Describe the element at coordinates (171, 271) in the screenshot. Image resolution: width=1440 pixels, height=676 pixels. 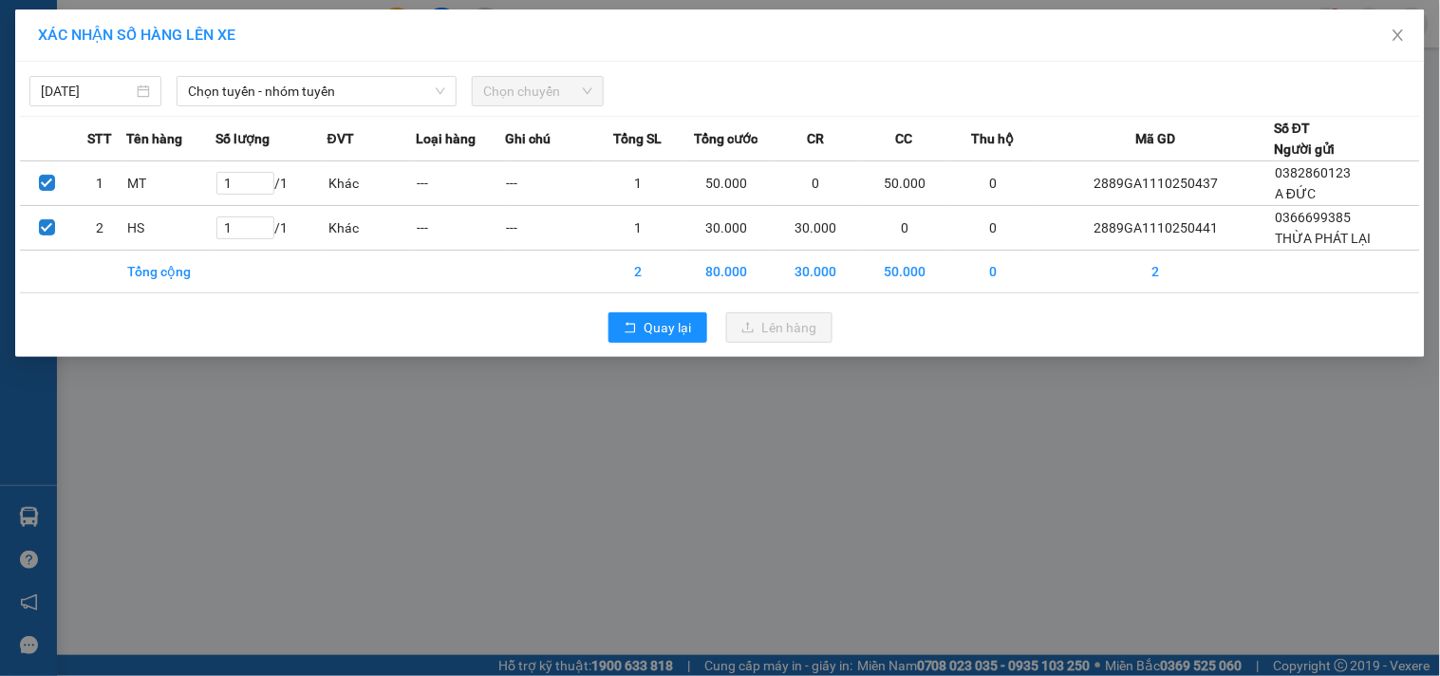
I see `td: Tổng cộng` at that location.